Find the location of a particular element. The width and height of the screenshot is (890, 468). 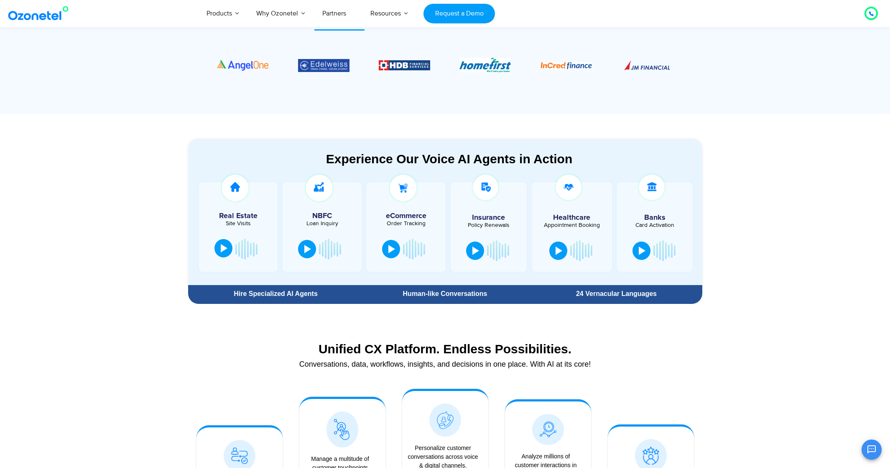

a: Request a Demo is located at coordinates (459, 13).